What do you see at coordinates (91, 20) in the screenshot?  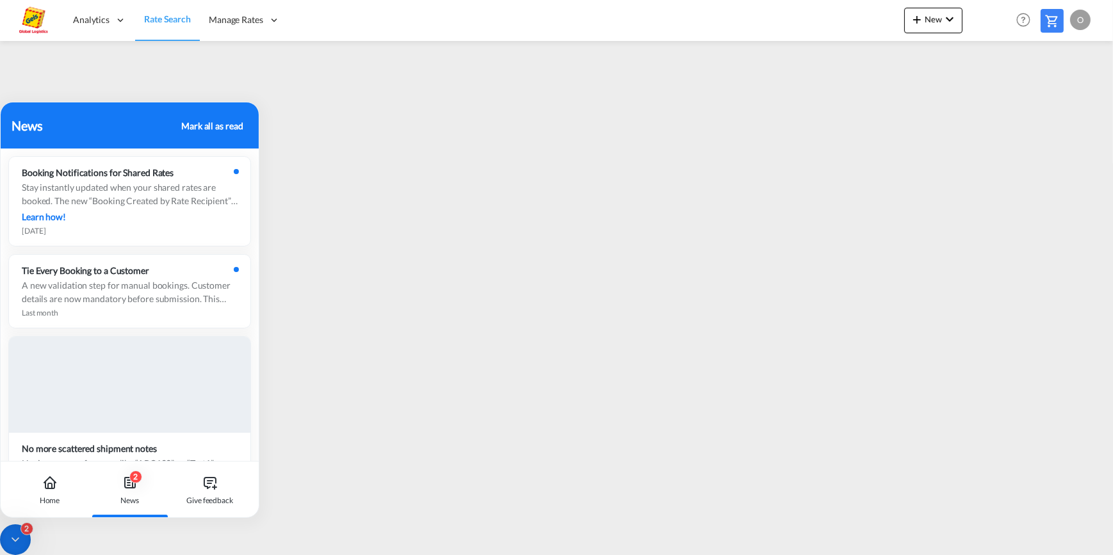 I see `span: Analytics` at bounding box center [91, 20].